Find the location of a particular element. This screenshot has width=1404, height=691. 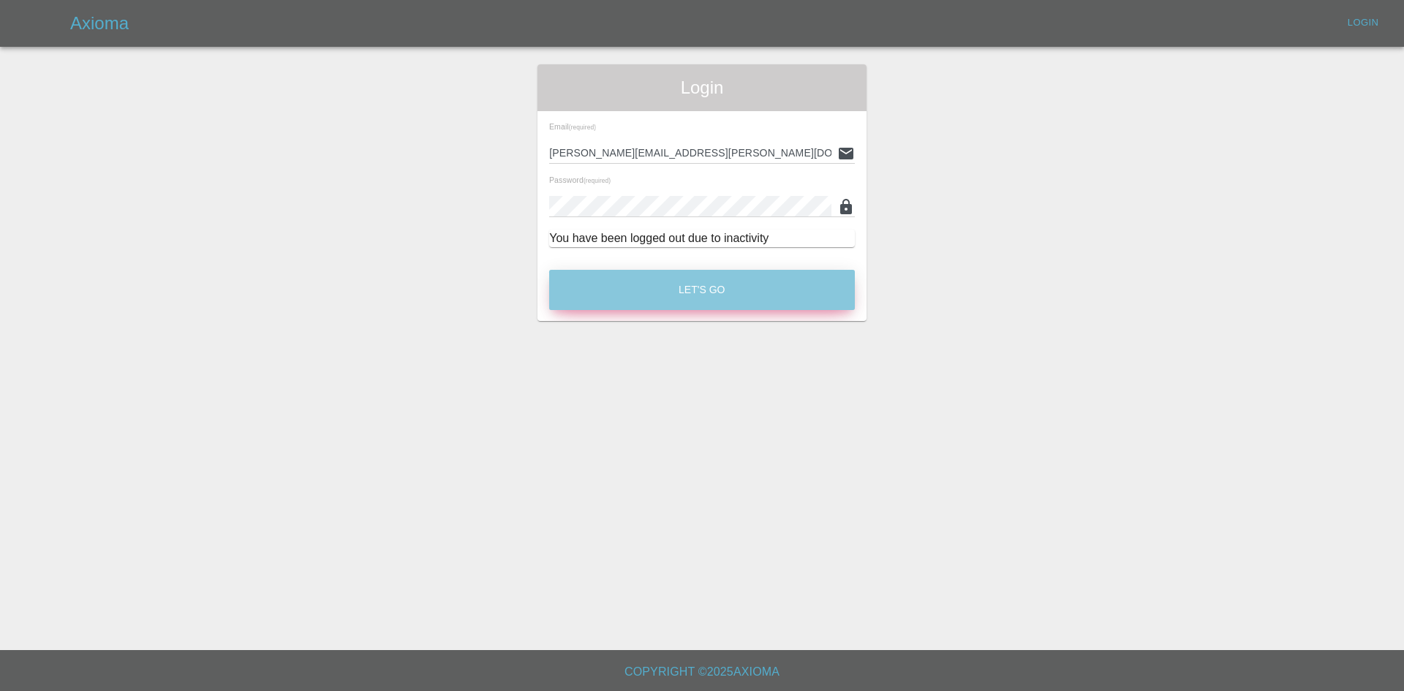

span: Login is located at coordinates (702, 88).